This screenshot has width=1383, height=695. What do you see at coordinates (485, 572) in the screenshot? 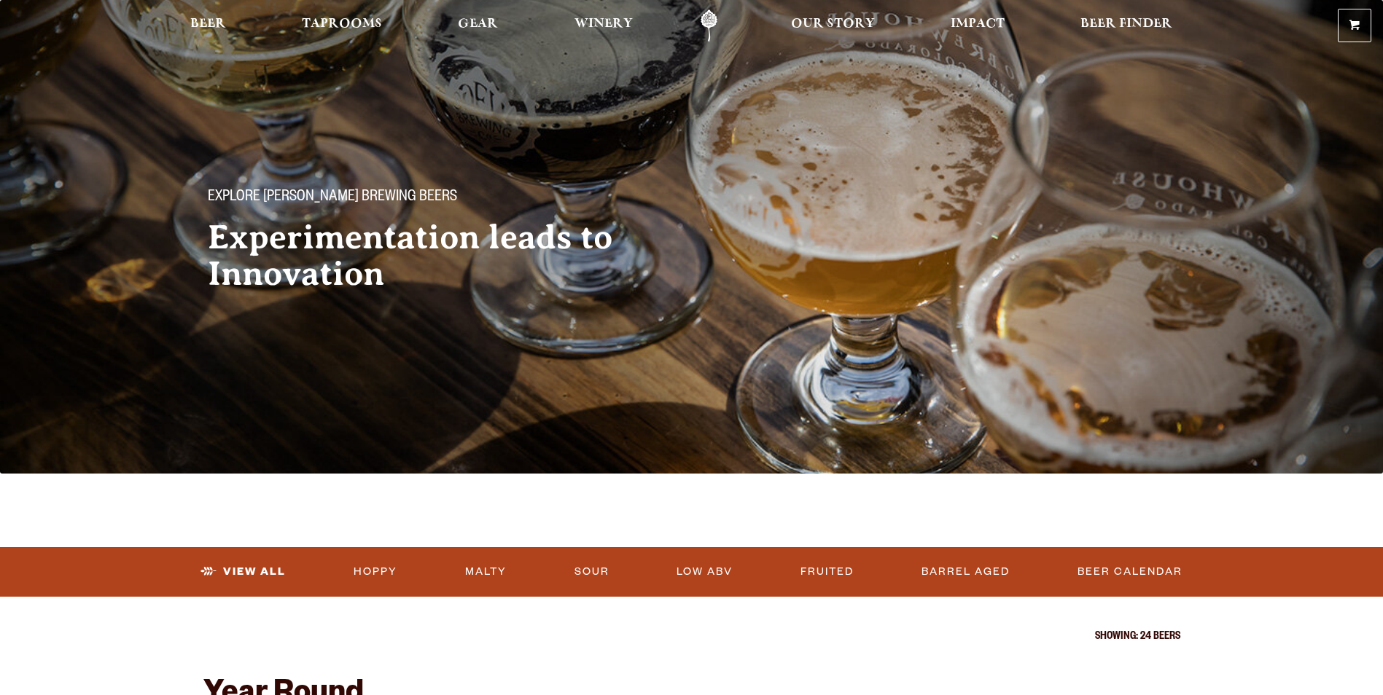
I see `a: Malty` at bounding box center [485, 572].